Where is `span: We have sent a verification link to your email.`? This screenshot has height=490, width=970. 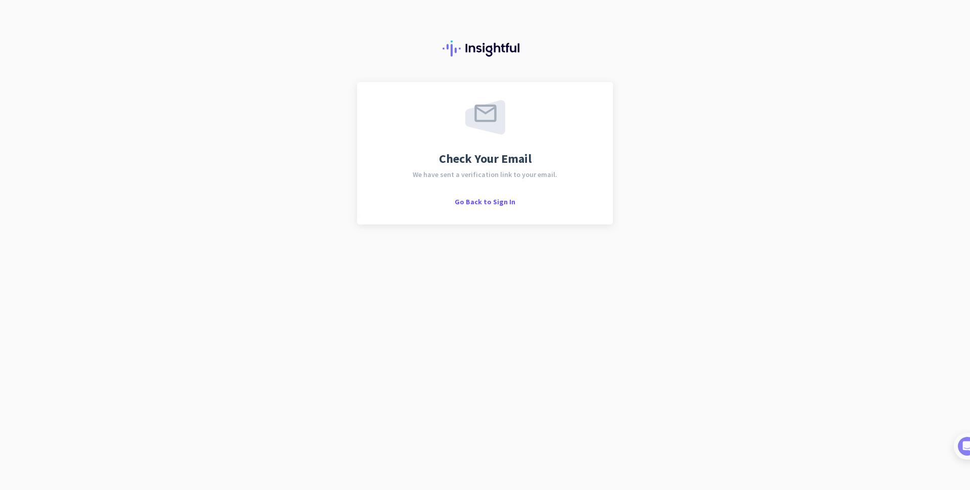
span: We have sent a verification link to your email. is located at coordinates (485, 175).